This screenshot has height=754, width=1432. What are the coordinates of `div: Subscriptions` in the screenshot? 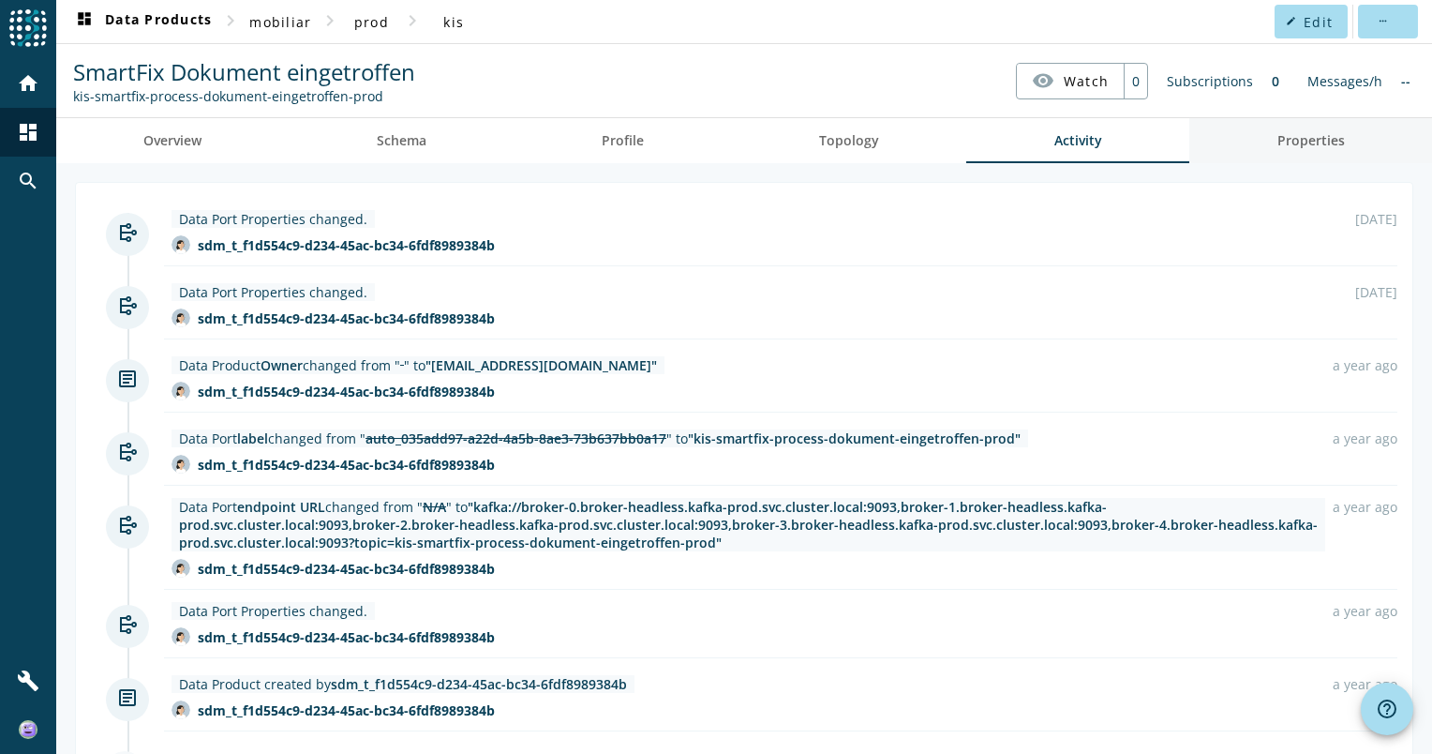 It's located at (1210, 81).